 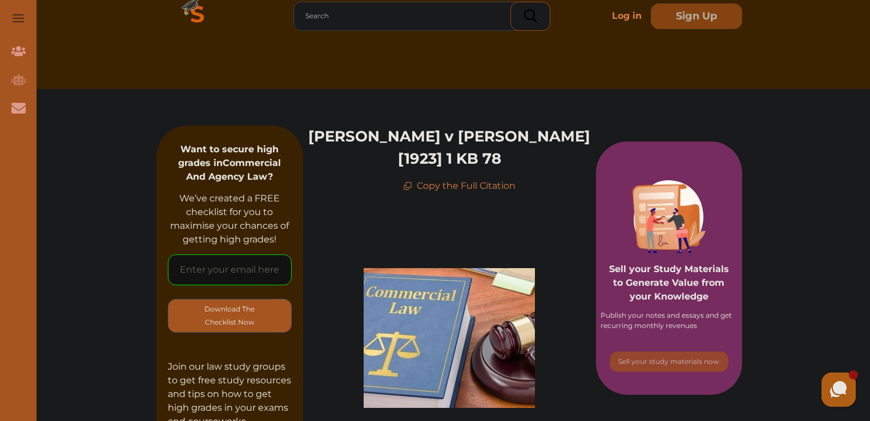 I want to click on p: Sell your study materials now, so click(x=668, y=362).